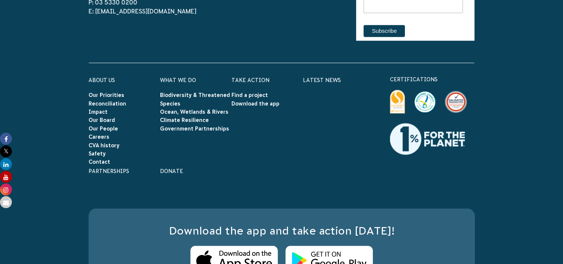 The width and height of the screenshot is (563, 264). Describe the element at coordinates (104, 145) in the screenshot. I see `a: CVA history` at that location.